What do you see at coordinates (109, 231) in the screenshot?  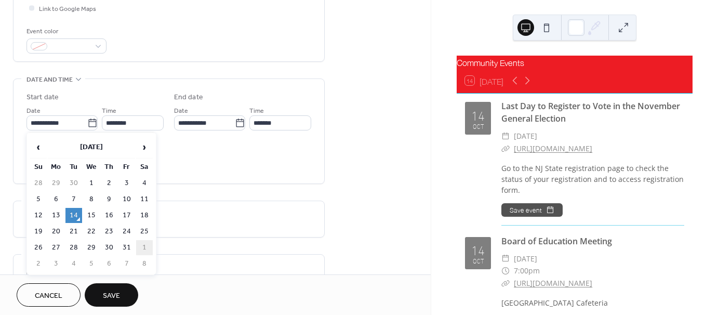 I see `td: 23` at bounding box center [109, 231].